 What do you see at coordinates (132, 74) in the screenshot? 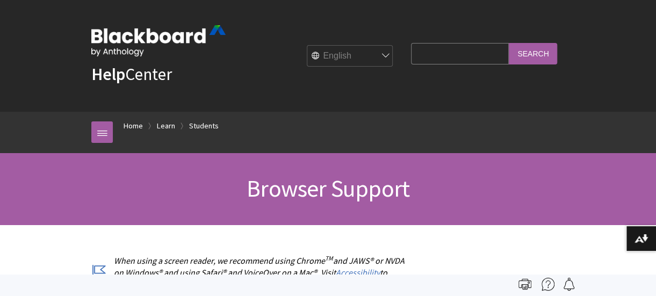
I see `a: HelpCenter` at bounding box center [132, 74].